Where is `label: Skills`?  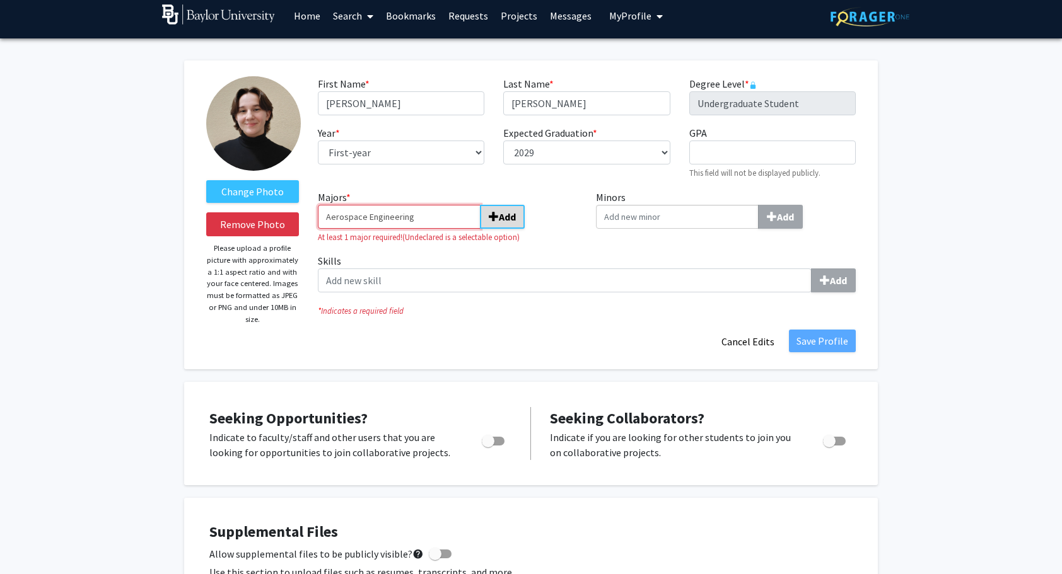
label: Skills is located at coordinates (586, 273).